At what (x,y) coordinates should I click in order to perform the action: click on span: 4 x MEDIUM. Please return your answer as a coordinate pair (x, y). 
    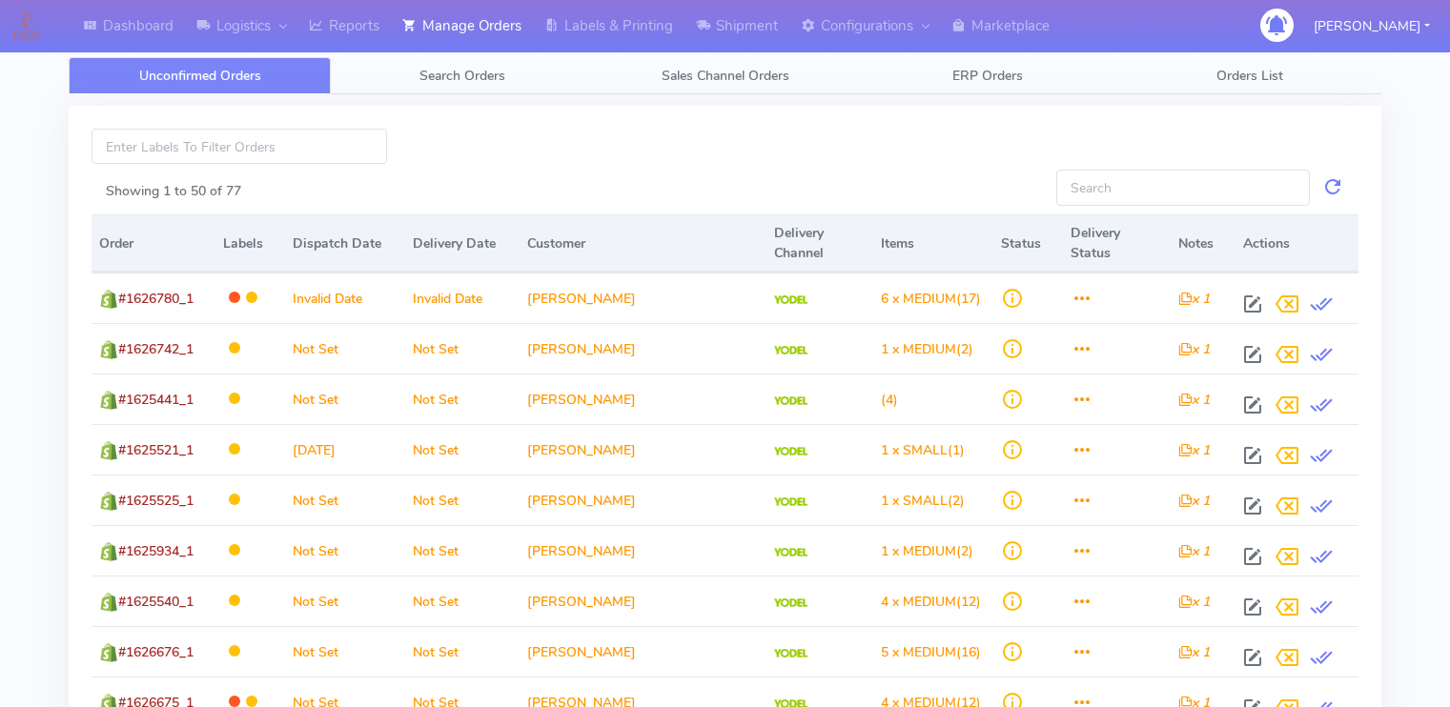
    Looking at the image, I should click on (918, 601).